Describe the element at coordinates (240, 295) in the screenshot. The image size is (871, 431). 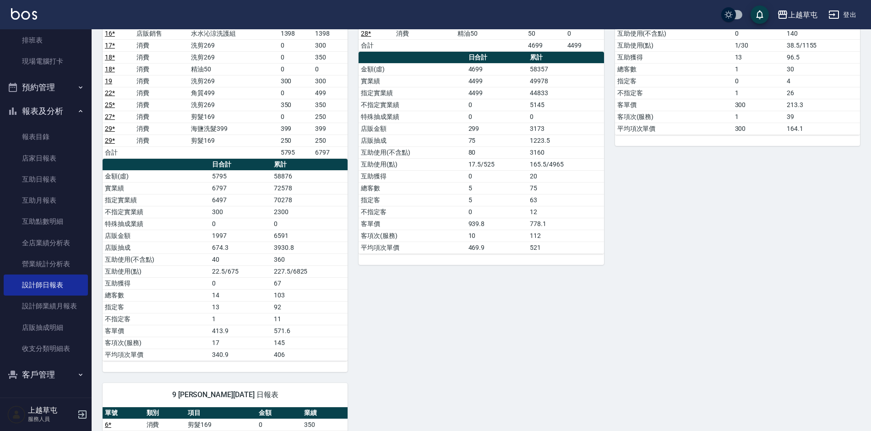
I see `td: 14` at that location.